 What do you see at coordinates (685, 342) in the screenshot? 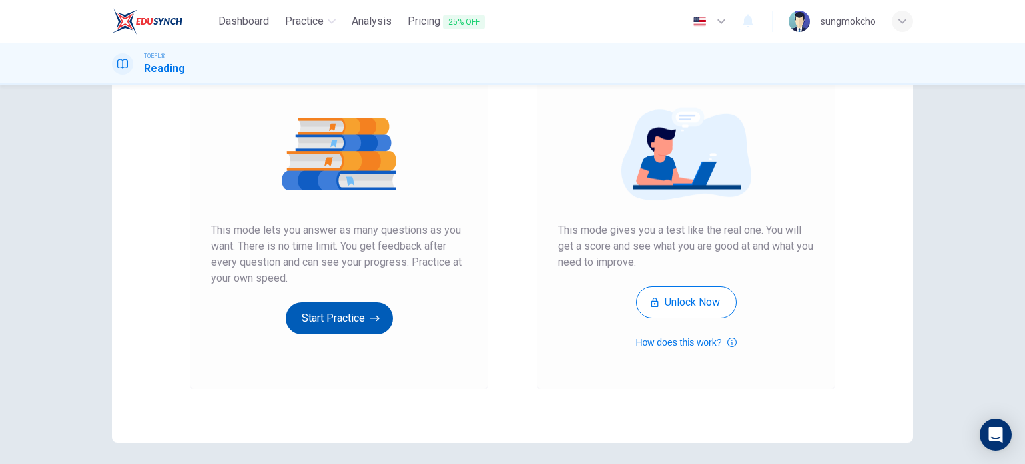
I see `button: How does this work?` at bounding box center [685, 342].